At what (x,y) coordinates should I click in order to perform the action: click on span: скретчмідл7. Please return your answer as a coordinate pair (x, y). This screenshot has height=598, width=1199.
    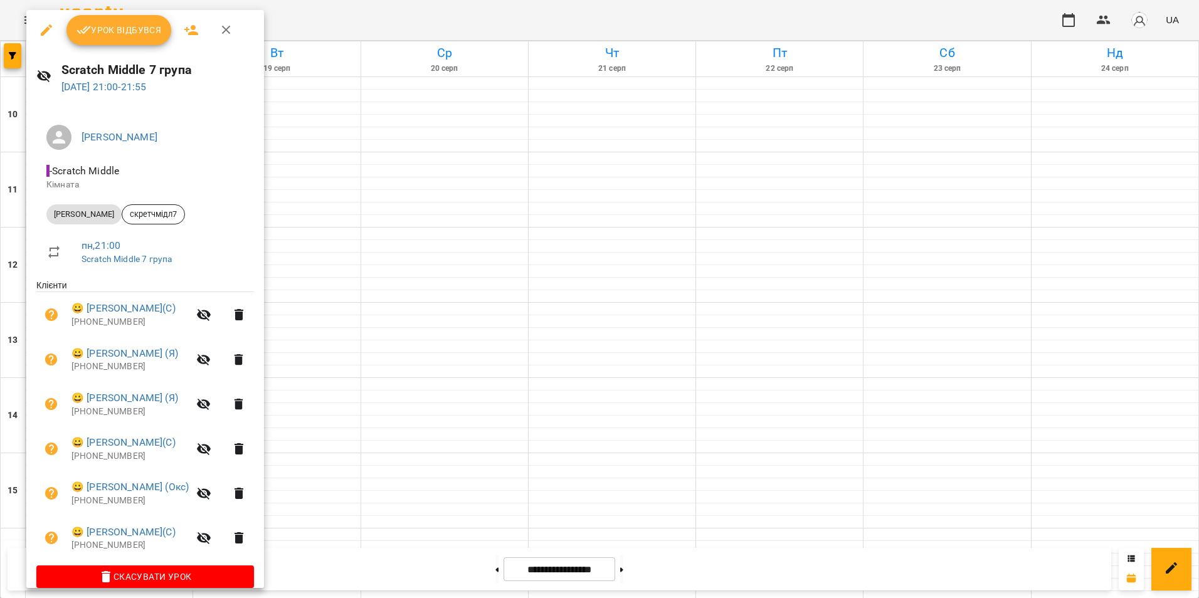
    Looking at the image, I should click on (153, 215).